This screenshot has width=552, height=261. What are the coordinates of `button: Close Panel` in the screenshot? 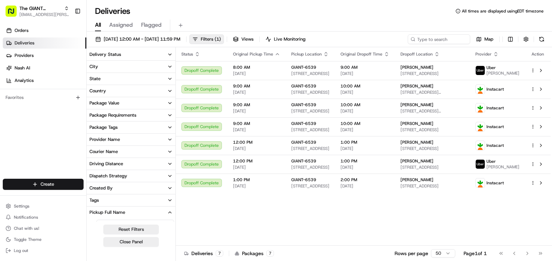 It's located at (131, 242).